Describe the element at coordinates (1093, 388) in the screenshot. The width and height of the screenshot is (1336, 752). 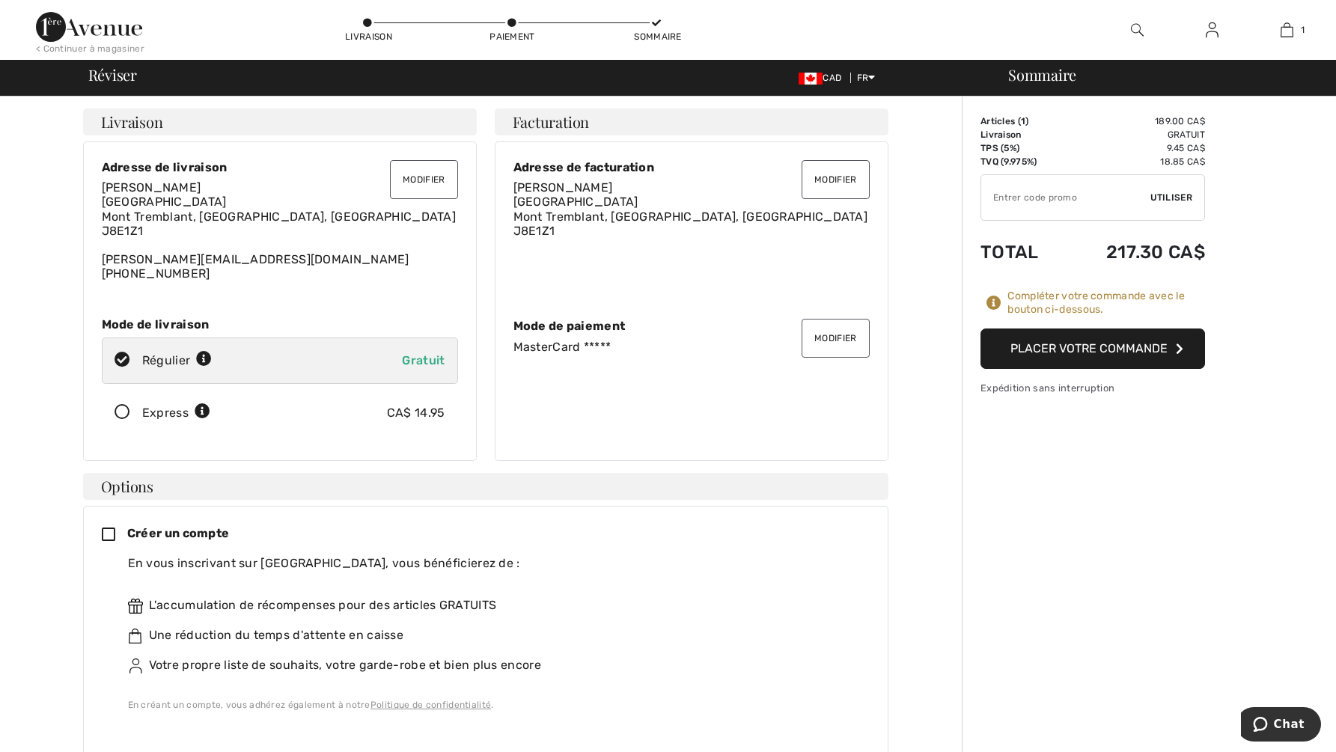
I see `div: Expédition sans interruption` at that location.